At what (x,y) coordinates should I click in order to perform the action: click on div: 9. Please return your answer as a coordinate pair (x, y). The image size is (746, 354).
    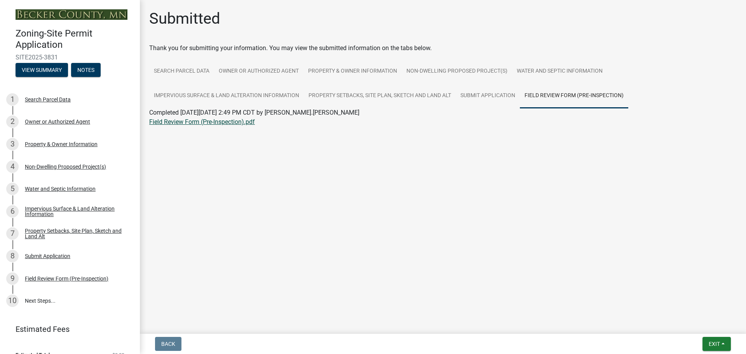
    Looking at the image, I should click on (12, 279).